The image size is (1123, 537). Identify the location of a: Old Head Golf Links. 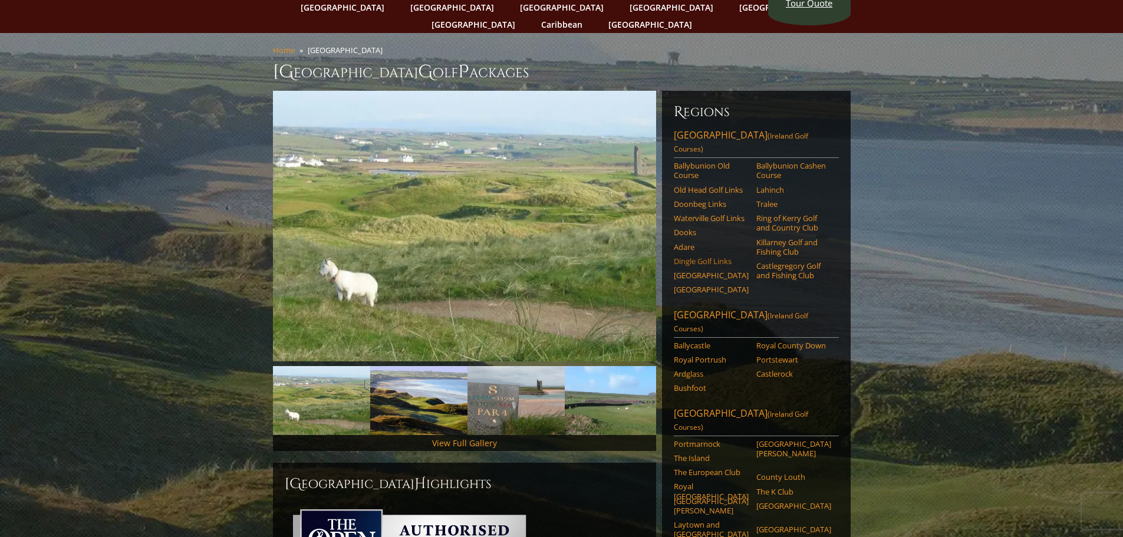
(711, 190).